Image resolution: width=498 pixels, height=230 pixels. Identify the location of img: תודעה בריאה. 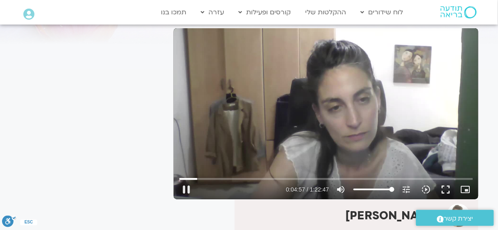
(458, 12).